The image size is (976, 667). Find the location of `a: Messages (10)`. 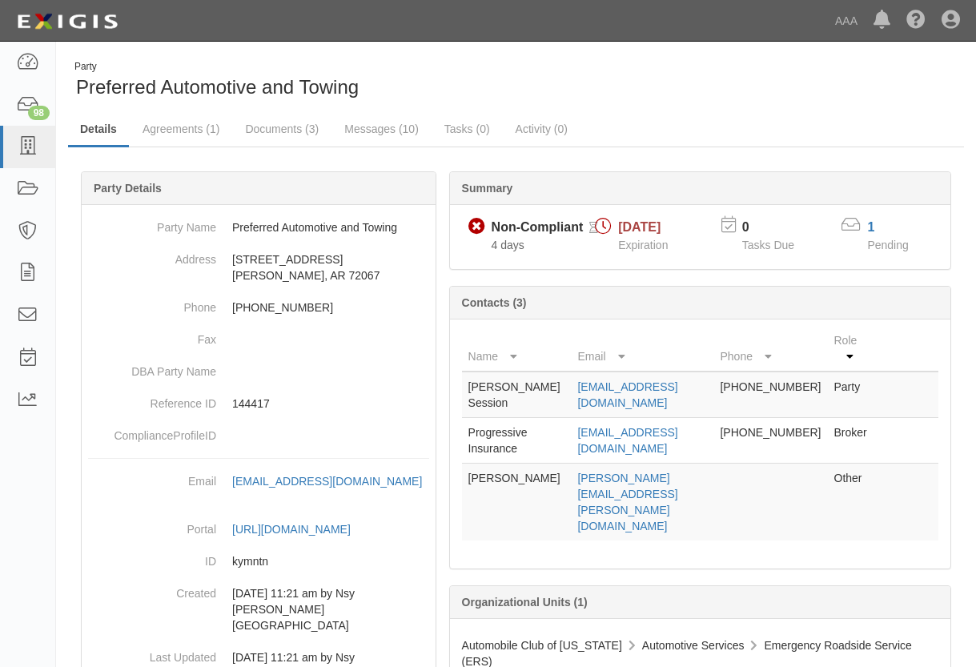

a: Messages (10) is located at coordinates (381, 129).